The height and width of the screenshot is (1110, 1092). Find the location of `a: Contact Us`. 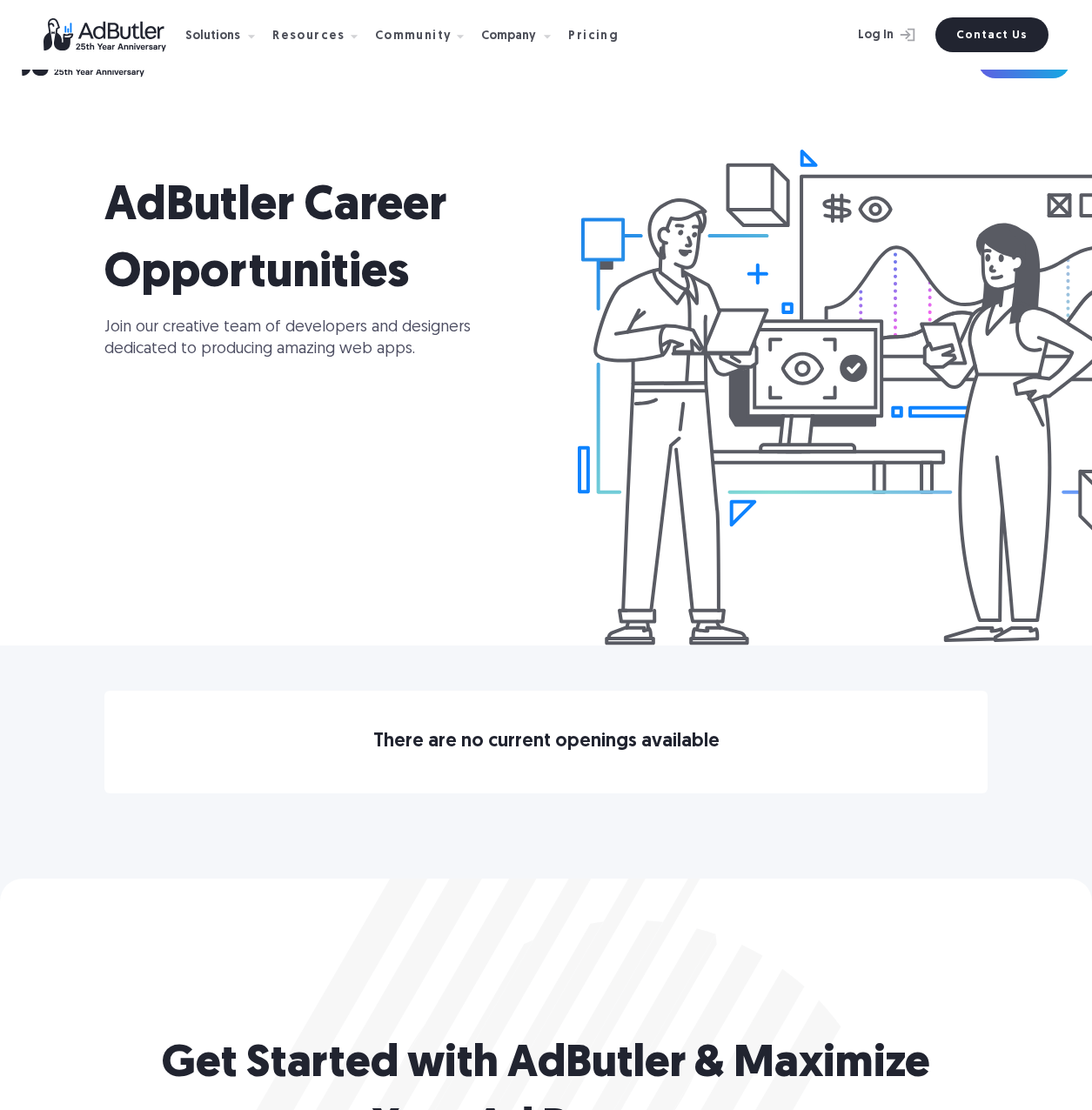

a: Contact Us is located at coordinates (992, 35).